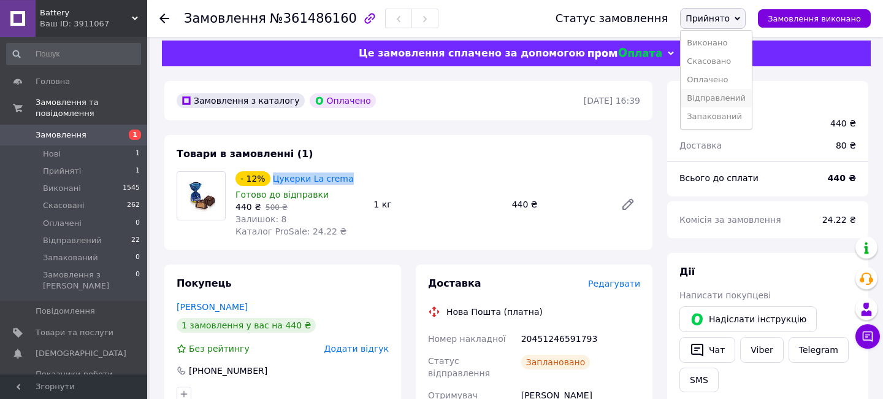 This screenshot has height=399, width=883. What do you see at coordinates (707, 350) in the screenshot?
I see `button: Чат` at bounding box center [707, 350].